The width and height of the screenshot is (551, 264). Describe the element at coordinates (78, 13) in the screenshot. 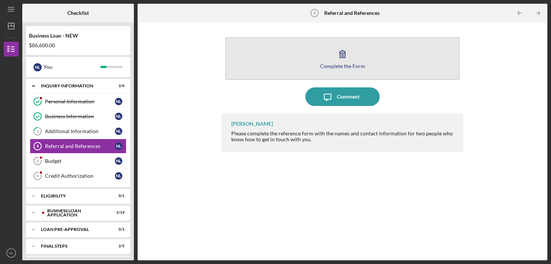

I see `b: Checklist` at that location.